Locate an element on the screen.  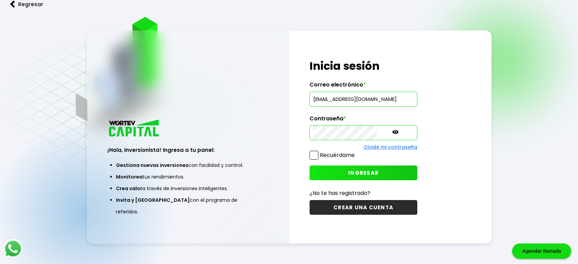
label: Correo electrónico is located at coordinates (363, 86).